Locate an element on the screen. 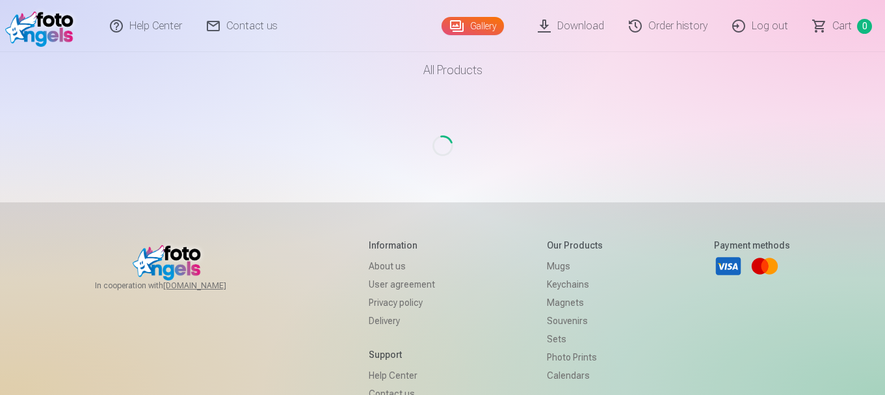 This screenshot has height=395, width=885. img: /fa1 is located at coordinates (42, 26).